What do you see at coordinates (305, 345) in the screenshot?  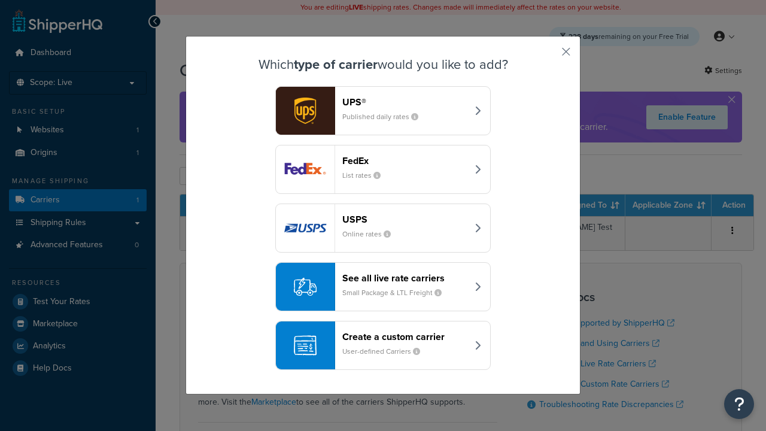 I see `img: icon-carrier-custom-c93b8a24.svg` at bounding box center [305, 345].